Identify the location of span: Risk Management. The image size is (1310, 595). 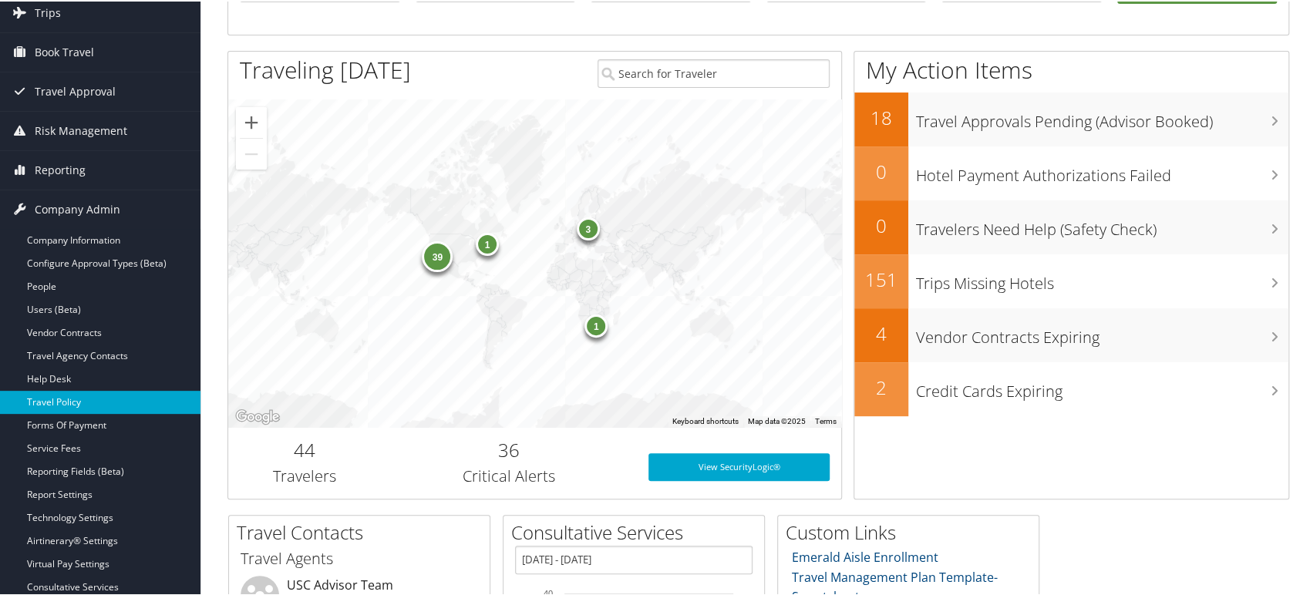
(81, 130).